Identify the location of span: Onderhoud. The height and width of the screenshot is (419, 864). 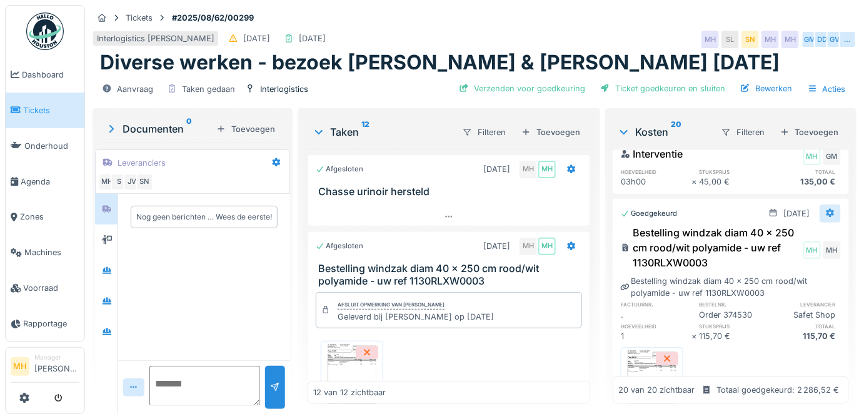
(52, 146).